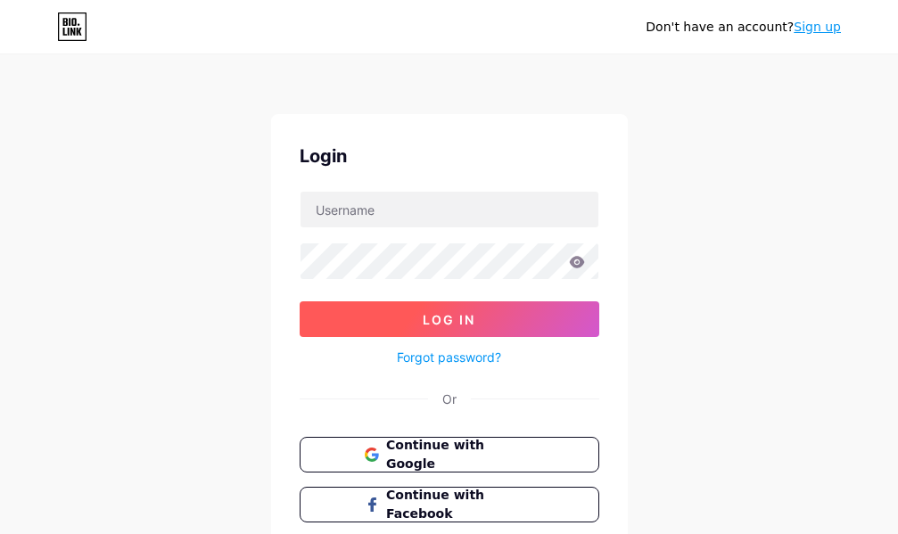 This screenshot has height=534, width=898. I want to click on a: Continue with Google, so click(449, 455).